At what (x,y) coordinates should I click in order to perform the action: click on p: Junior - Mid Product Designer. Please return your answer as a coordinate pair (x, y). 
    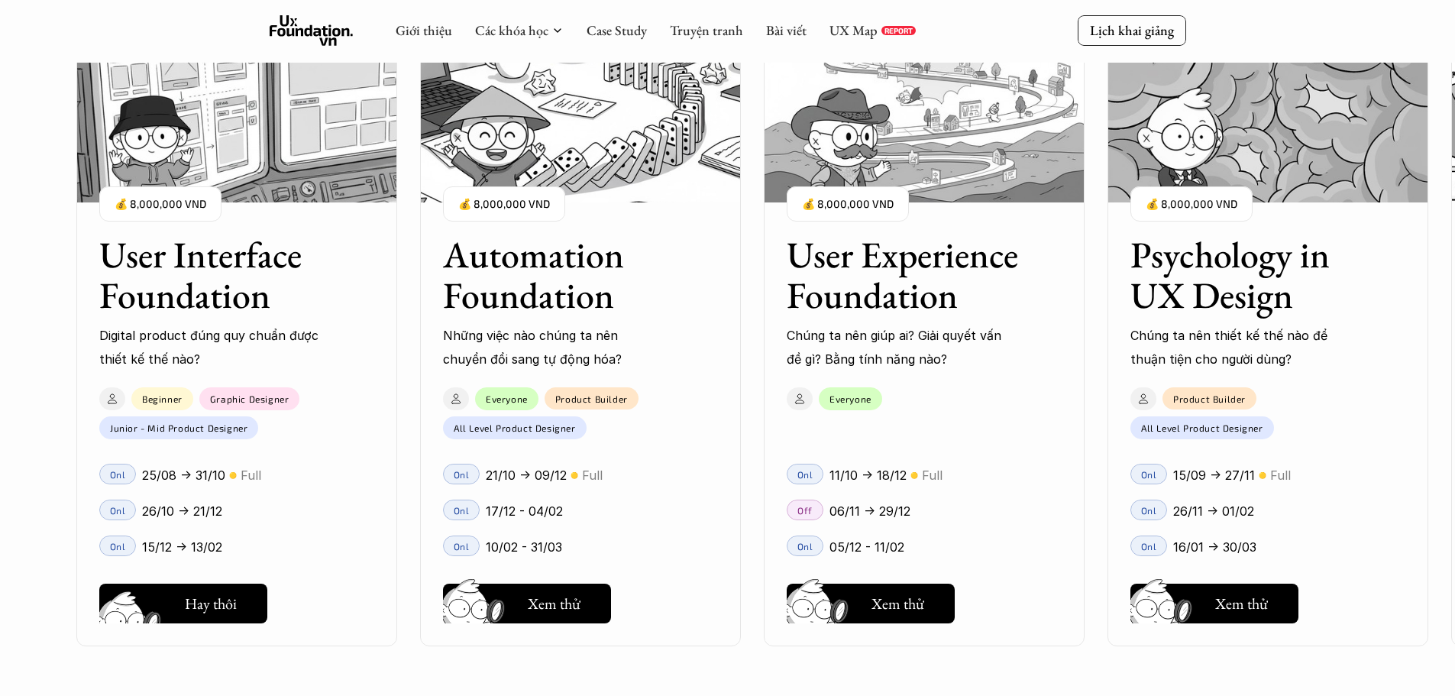
    Looking at the image, I should click on (179, 428).